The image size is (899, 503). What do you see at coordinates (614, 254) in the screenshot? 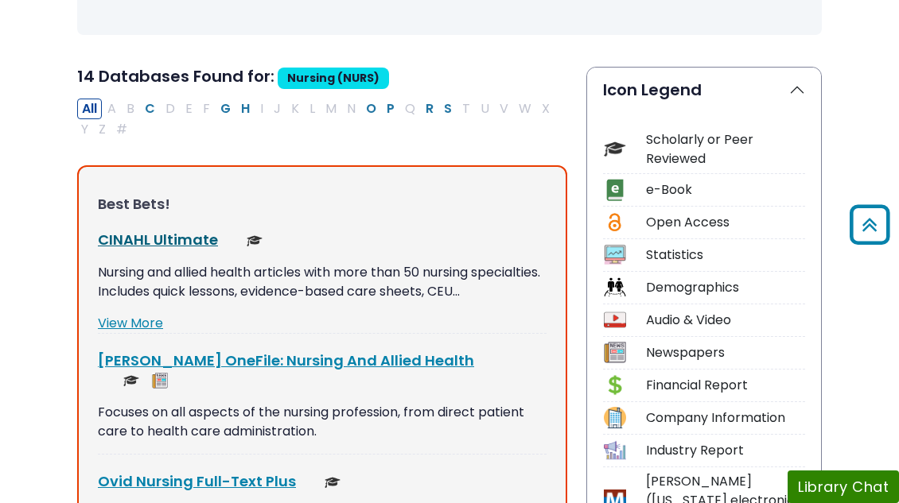
I see `img: Icon Statistics` at bounding box center [614, 254].